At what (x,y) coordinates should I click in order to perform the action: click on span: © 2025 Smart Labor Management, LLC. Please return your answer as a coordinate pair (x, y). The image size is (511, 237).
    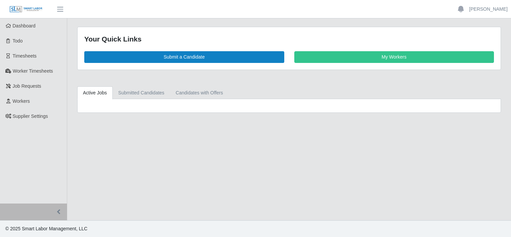
    Looking at the image, I should click on (46, 228).